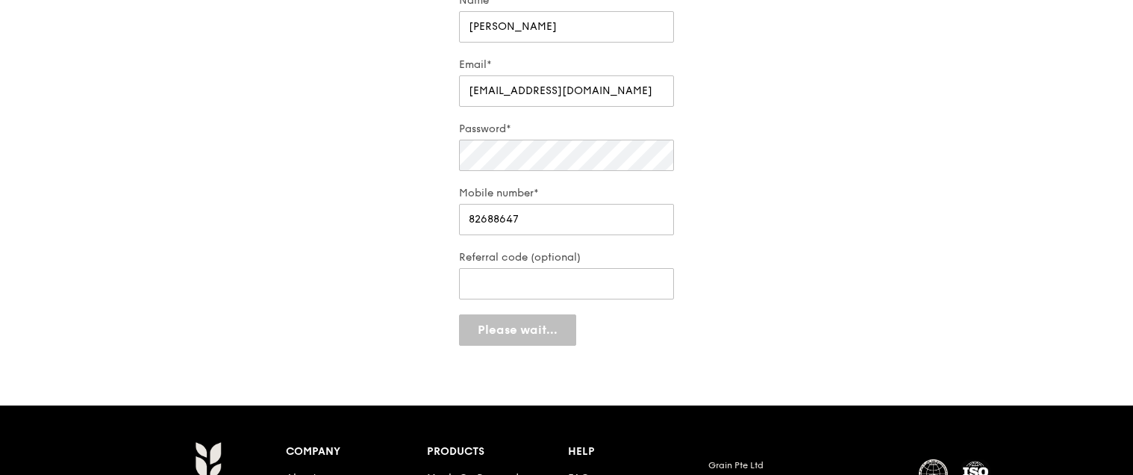 The image size is (1133, 475). Describe the element at coordinates (567, 258) in the screenshot. I see `label: Referral code (optional)` at that location.